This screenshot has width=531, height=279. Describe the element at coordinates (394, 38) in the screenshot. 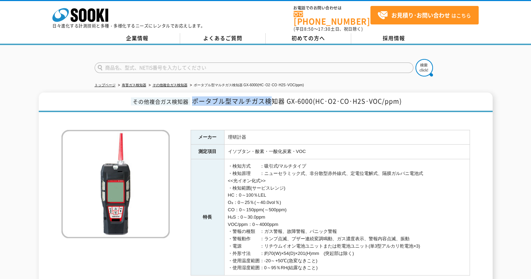

I see `a: 採用情報` at that location.